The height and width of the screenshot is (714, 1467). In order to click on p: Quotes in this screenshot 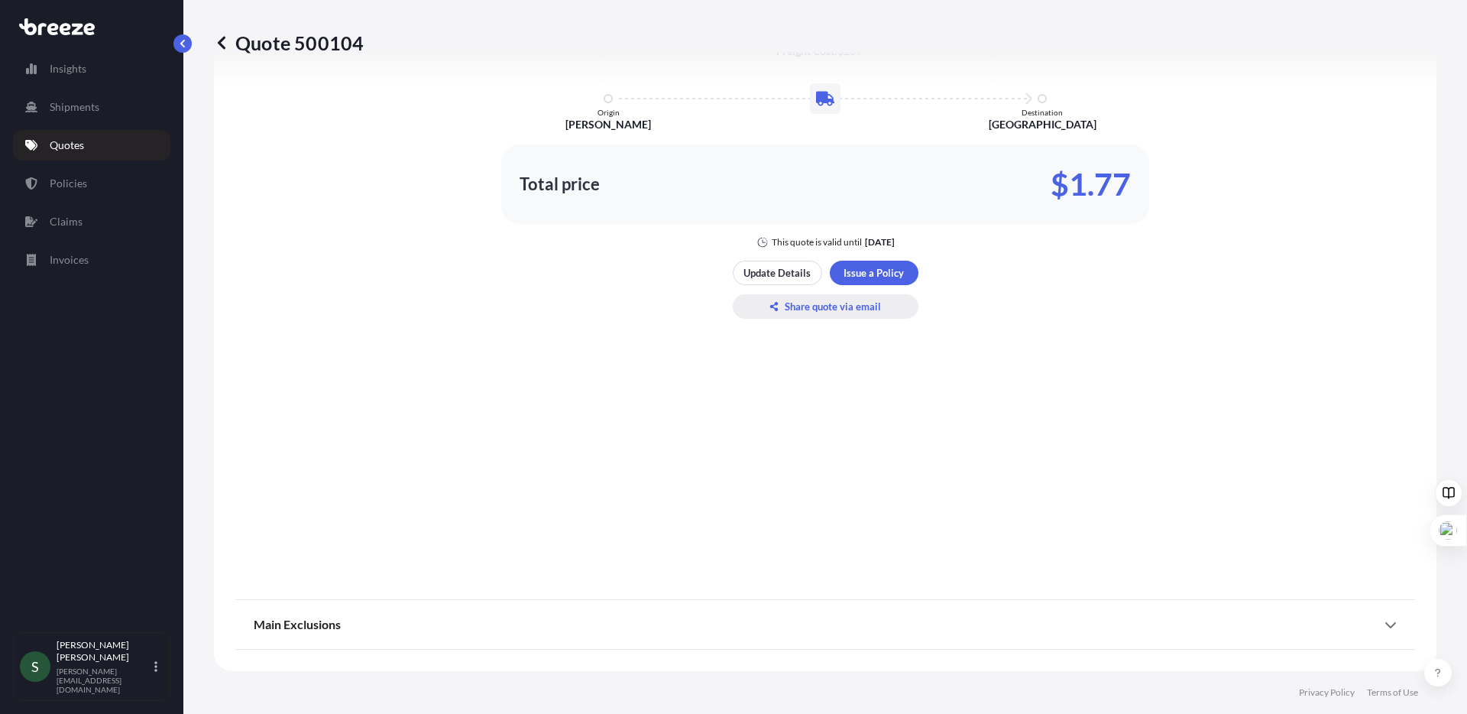, I will do `click(66, 145)`.